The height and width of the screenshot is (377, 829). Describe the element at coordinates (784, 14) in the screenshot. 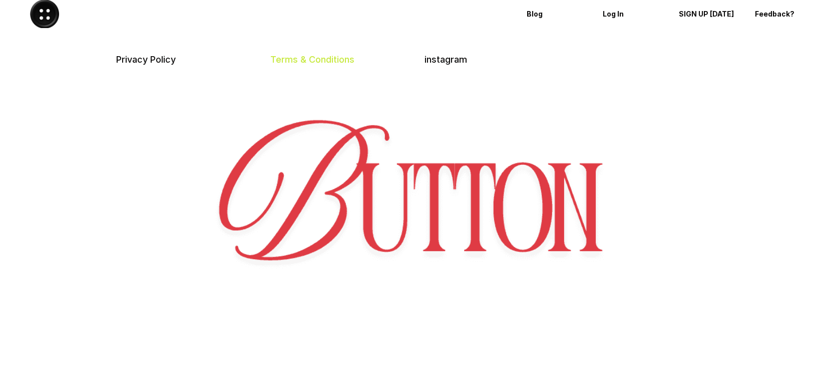

I see `p: Feedback?` at that location.